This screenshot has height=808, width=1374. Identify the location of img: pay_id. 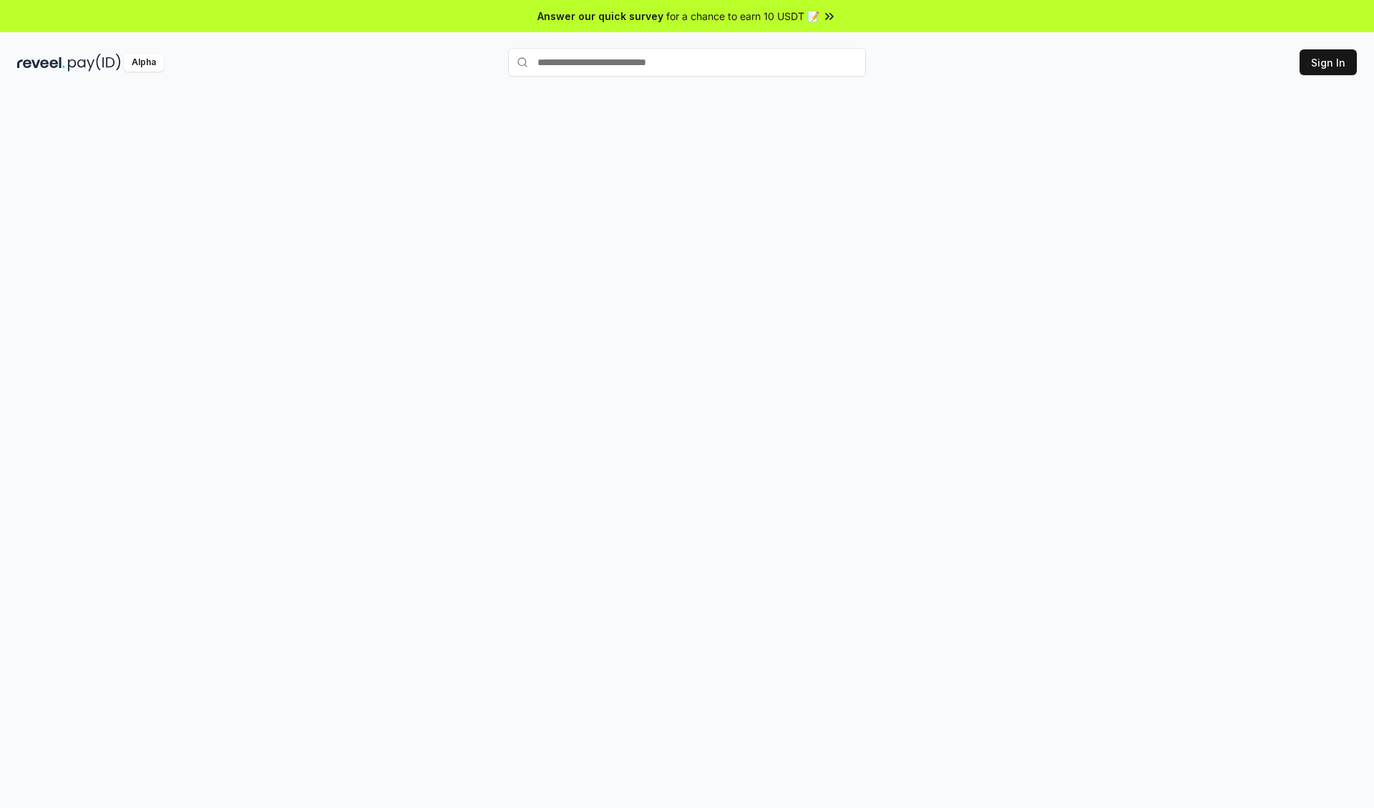
(94, 62).